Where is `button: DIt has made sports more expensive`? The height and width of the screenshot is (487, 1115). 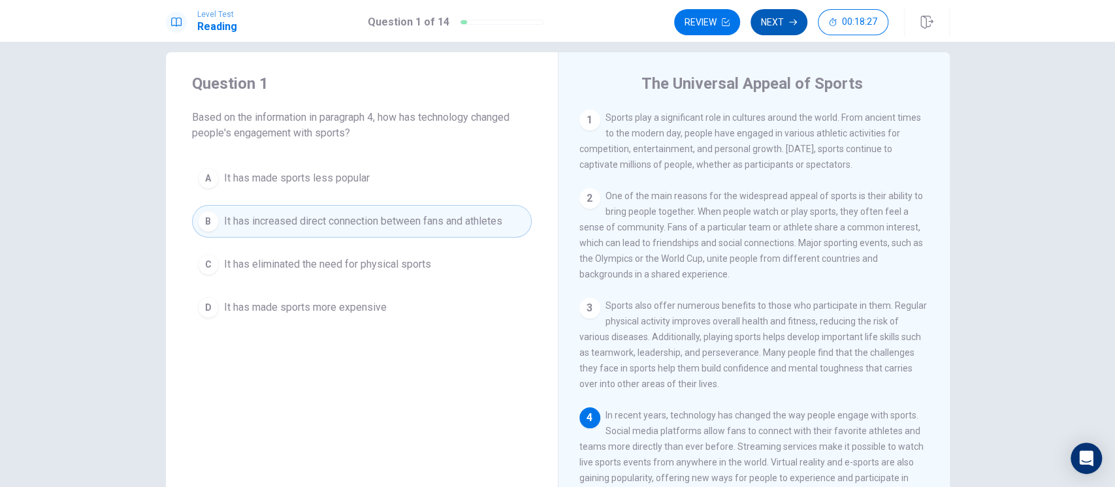 button: DIt has made sports more expensive is located at coordinates (362, 308).